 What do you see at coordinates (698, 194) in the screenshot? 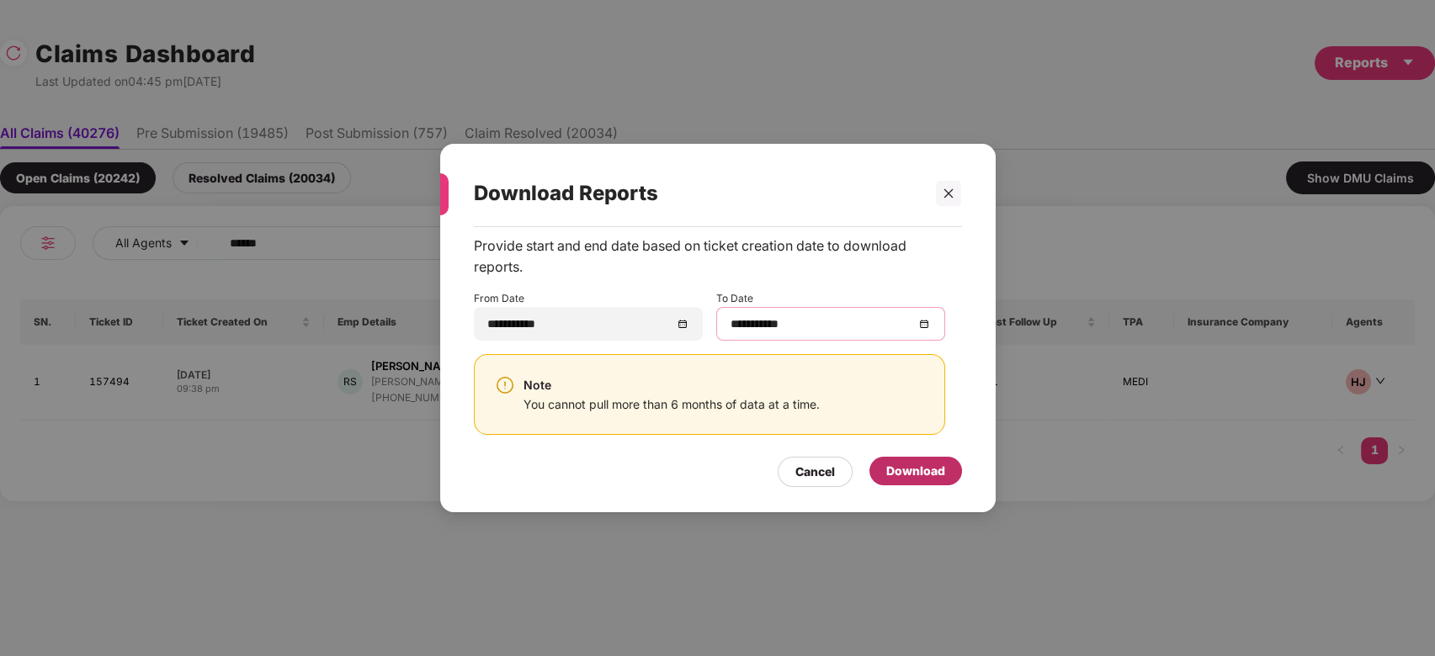
I see `div: Download Reports` at bounding box center [698, 194].